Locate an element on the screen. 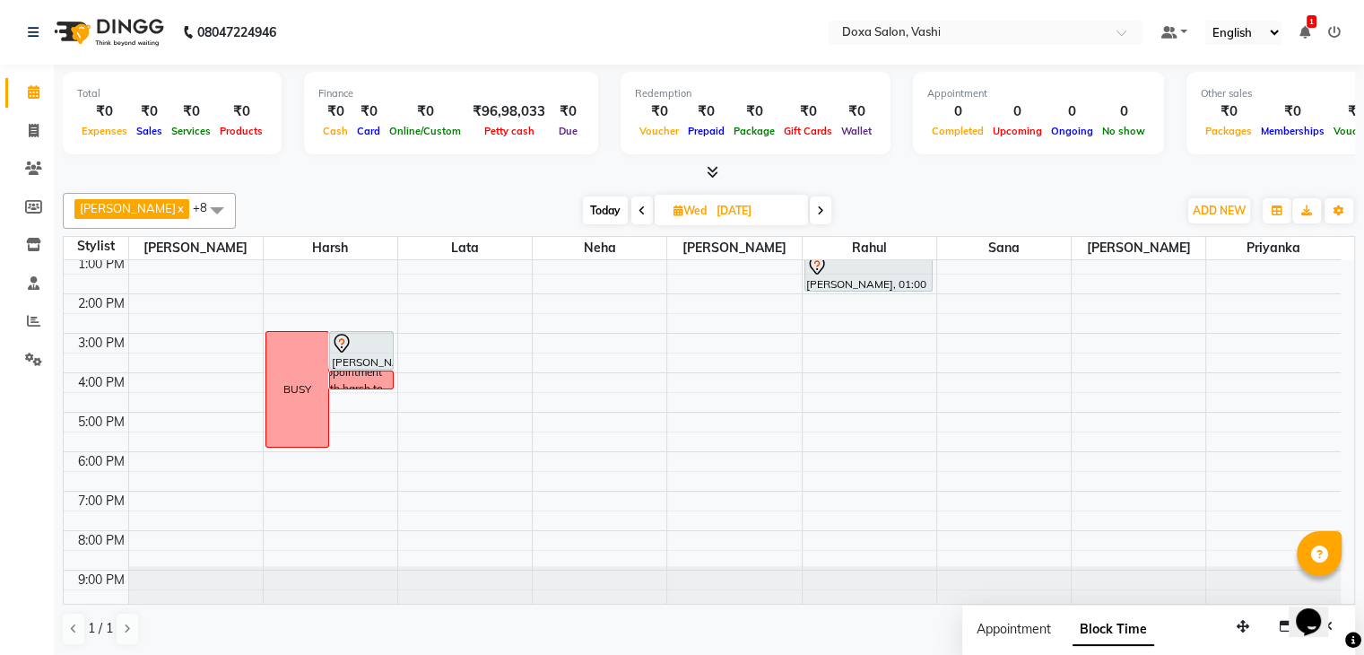 The height and width of the screenshot is (655, 1364). span: Services is located at coordinates (191, 131).